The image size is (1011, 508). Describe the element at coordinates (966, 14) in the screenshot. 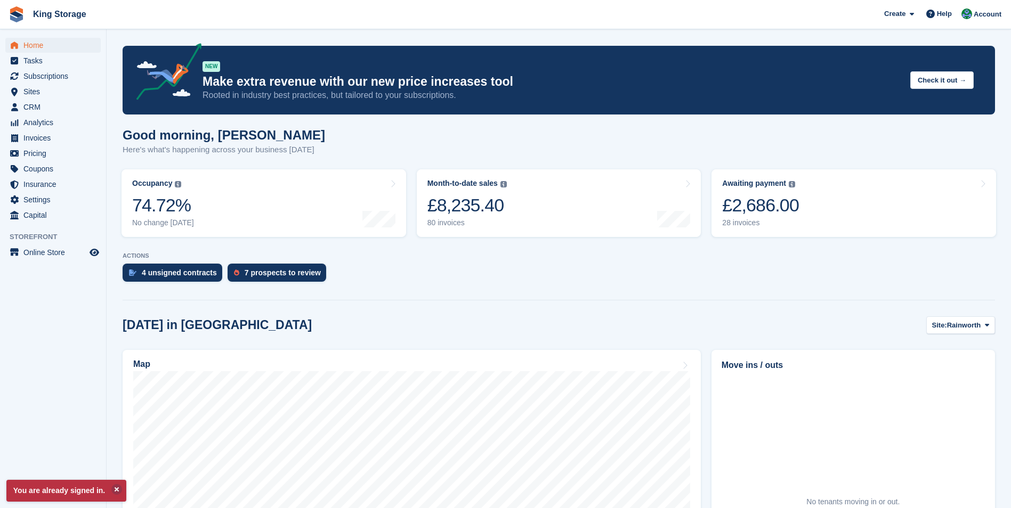

I see `img: John King` at that location.